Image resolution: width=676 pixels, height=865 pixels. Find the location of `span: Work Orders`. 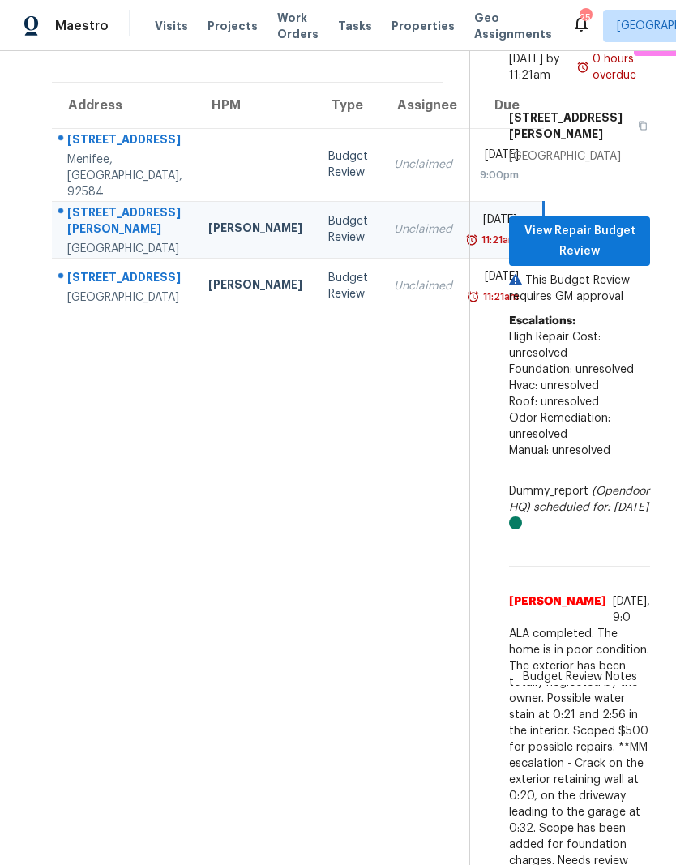

span: Work Orders is located at coordinates (298, 26).